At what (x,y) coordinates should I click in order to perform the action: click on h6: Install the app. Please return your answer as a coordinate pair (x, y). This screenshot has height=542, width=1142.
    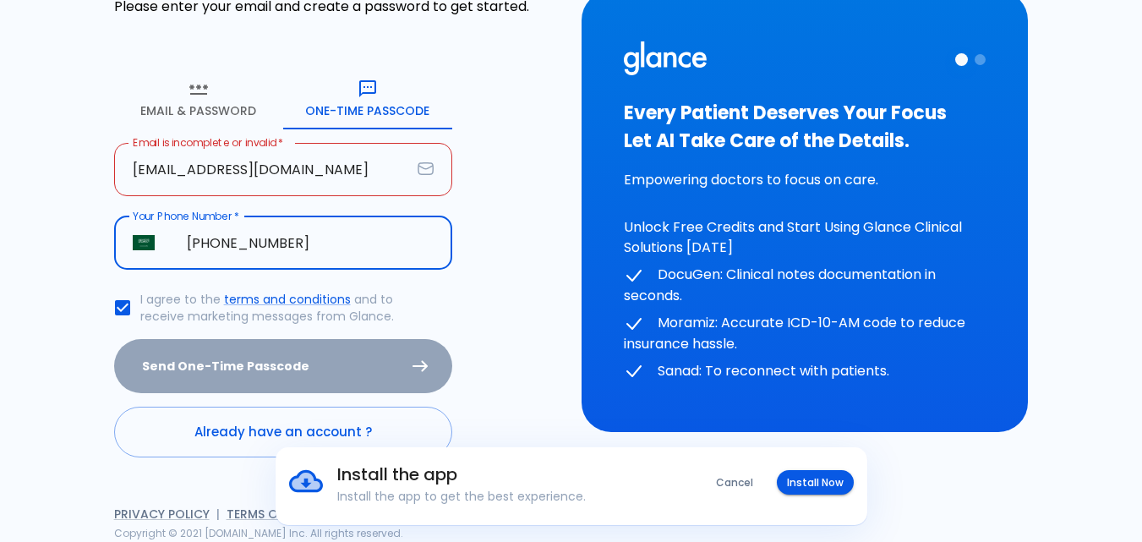
    Looking at the image, I should click on (499, 474).